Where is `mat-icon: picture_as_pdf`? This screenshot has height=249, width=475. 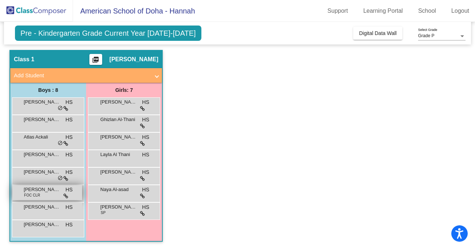 mat-icon: picture_as_pdf is located at coordinates (96, 61).